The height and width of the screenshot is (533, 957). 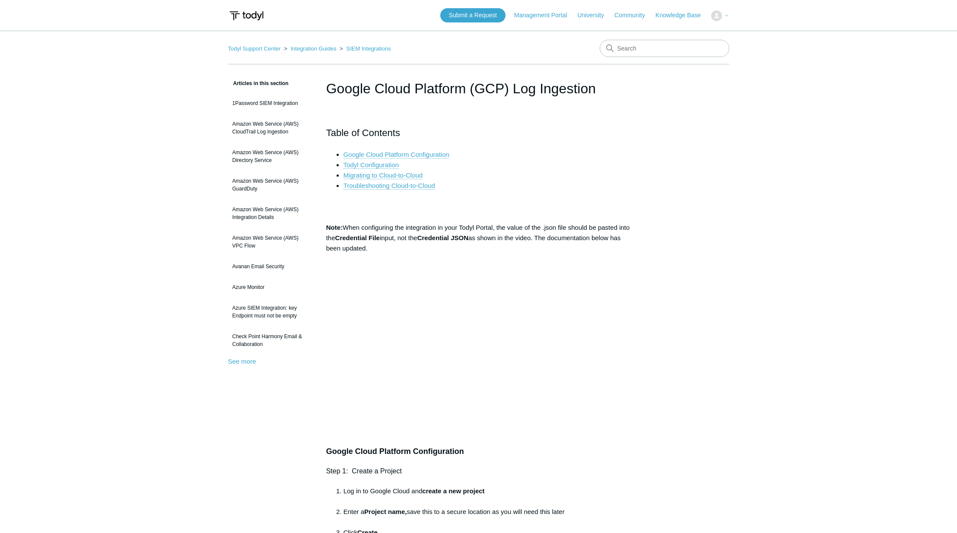 I want to click on a: Migrating to Cloud-to-Cloud, so click(x=383, y=175).